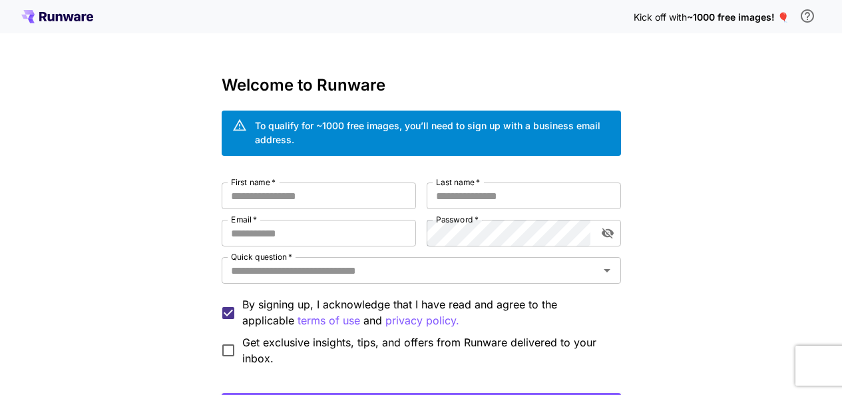 The height and width of the screenshot is (395, 842). What do you see at coordinates (737, 17) in the screenshot?
I see `span: ~1000 free images! 🎈` at bounding box center [737, 17].